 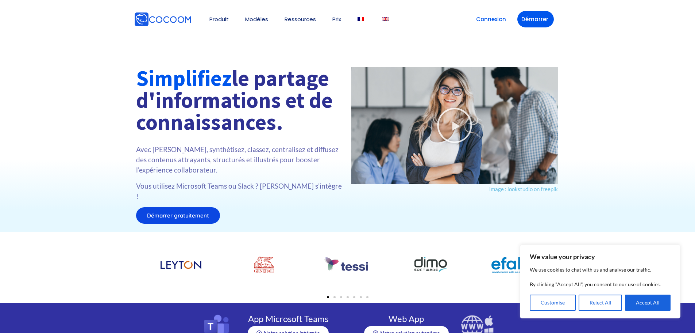 I want to click on a: Démarrer gratuitement, so click(x=178, y=215).